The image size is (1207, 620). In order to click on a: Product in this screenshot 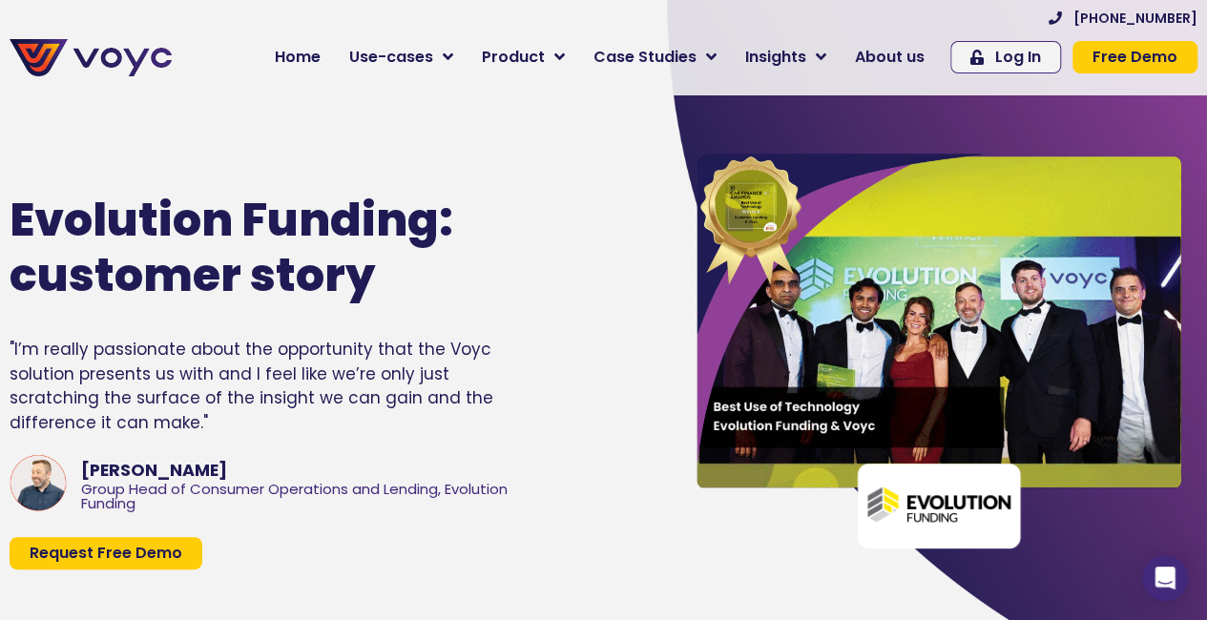, I will do `click(523, 57)`.